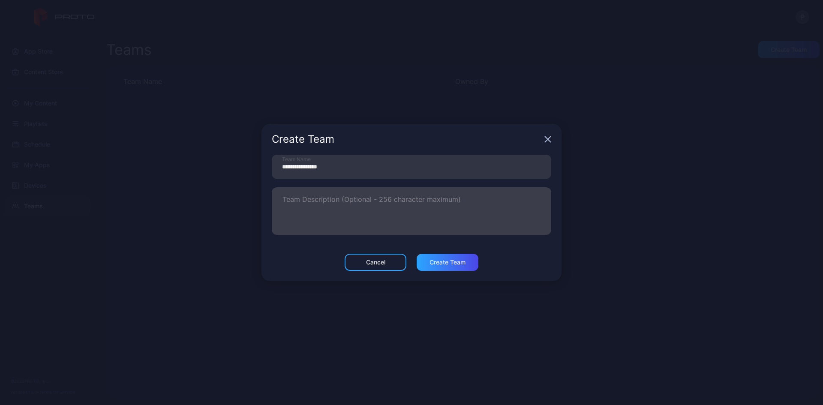 This screenshot has height=405, width=823. What do you see at coordinates (411, 211) in the screenshot?
I see `textarea: Team Description (Optional - 256 character maximum)` at bounding box center [411, 211].